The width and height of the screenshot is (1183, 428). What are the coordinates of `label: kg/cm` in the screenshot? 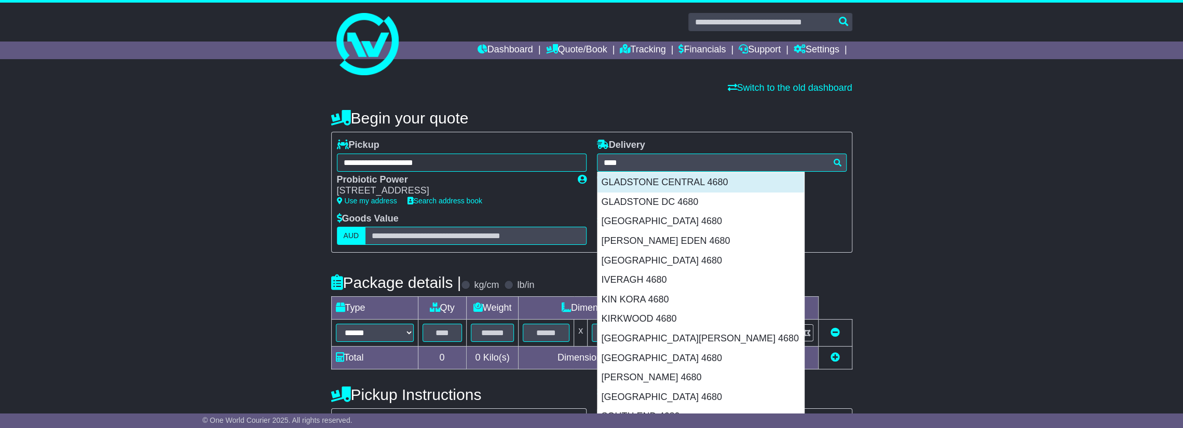 It's located at (487, 286).